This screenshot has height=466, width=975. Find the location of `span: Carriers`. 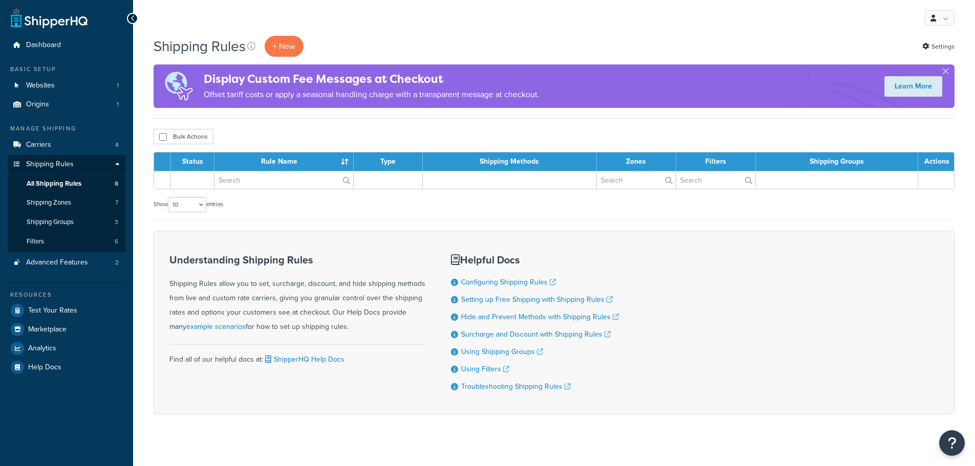

span: Carriers is located at coordinates (38, 145).